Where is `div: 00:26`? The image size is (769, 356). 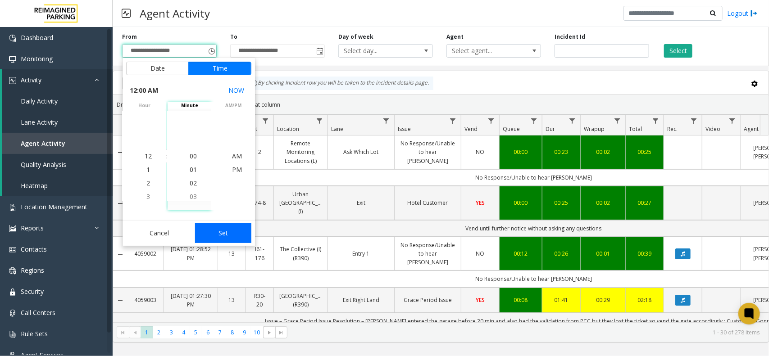 div: 00:26 is located at coordinates (561, 254).